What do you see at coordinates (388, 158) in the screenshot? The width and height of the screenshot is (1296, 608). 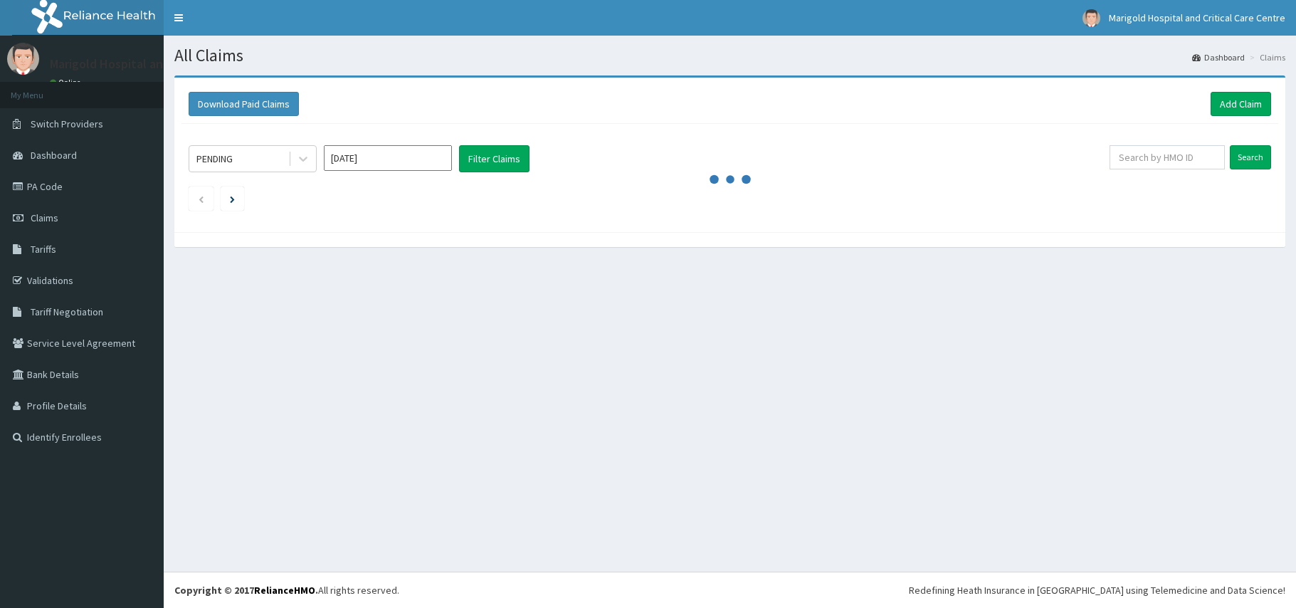 I see `input: Select Month and Year` at bounding box center [388, 158].